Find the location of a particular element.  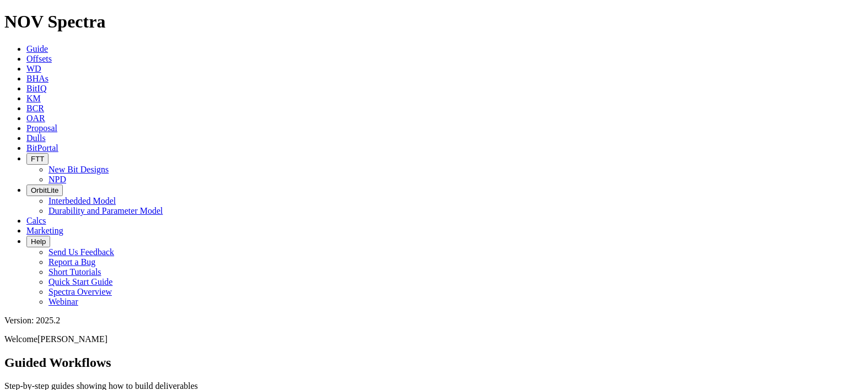

a: OAR is located at coordinates (36, 118).